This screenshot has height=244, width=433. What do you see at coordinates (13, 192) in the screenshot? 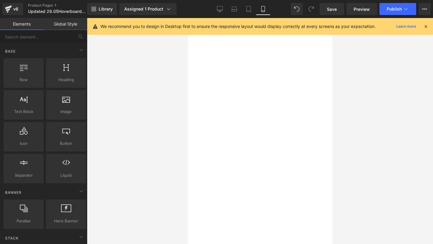
I see `span: Banner` at bounding box center [13, 192].